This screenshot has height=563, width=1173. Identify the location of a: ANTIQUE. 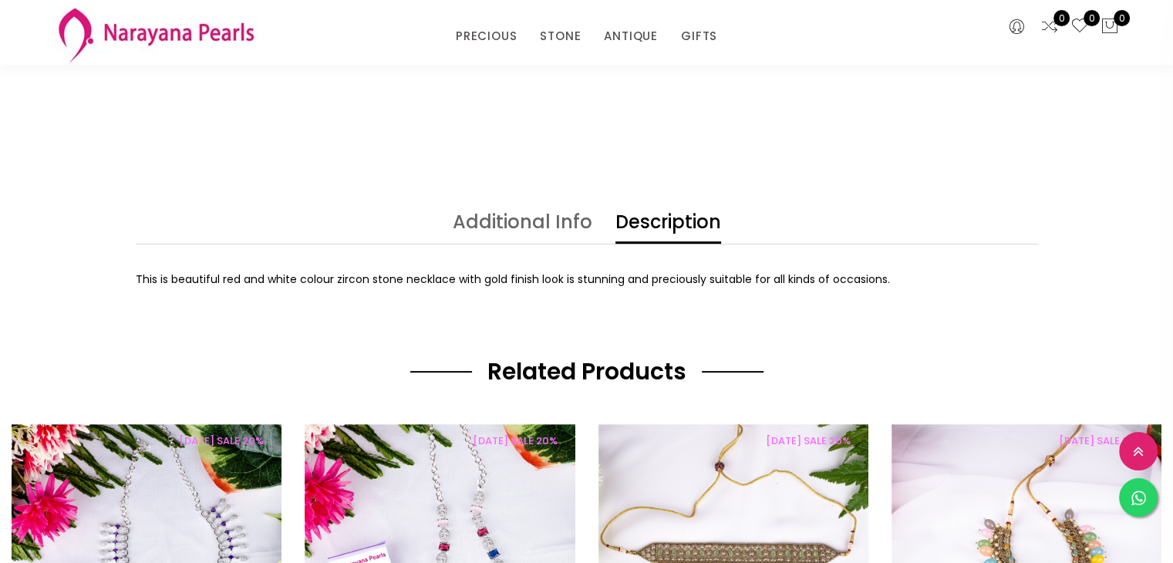
(631, 36).